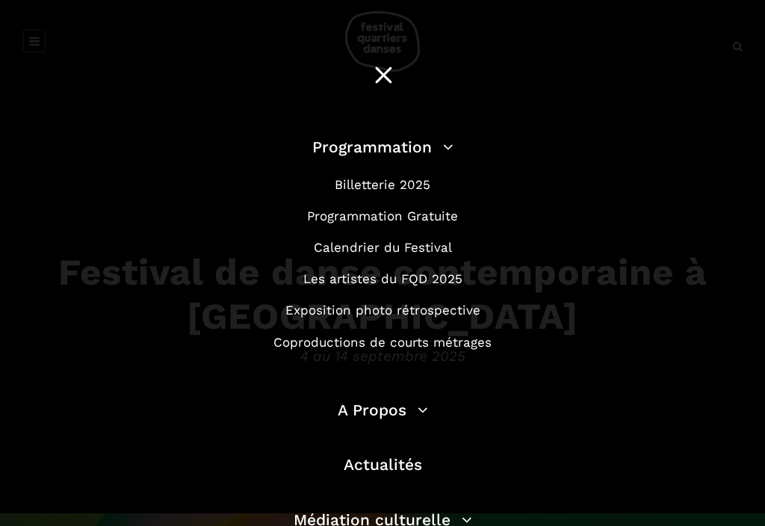 This screenshot has width=765, height=526. I want to click on a: Exposition photo rétrospective, so click(382, 310).